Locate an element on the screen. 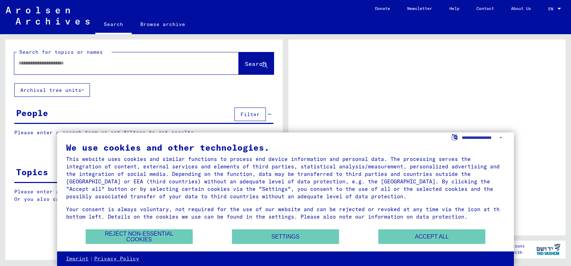 This screenshot has height=266, width=571. img: yv_logo.png is located at coordinates (548, 250).